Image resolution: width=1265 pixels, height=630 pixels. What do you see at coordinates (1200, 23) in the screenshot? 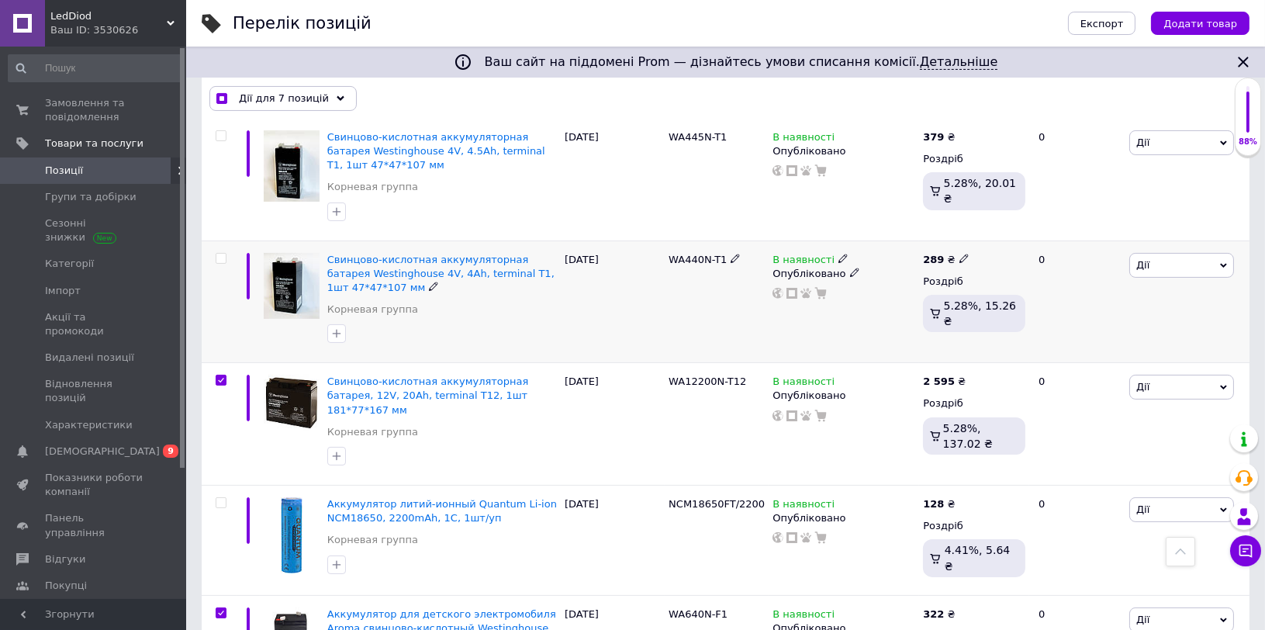
I see `button: Додати товар` at bounding box center [1200, 23].